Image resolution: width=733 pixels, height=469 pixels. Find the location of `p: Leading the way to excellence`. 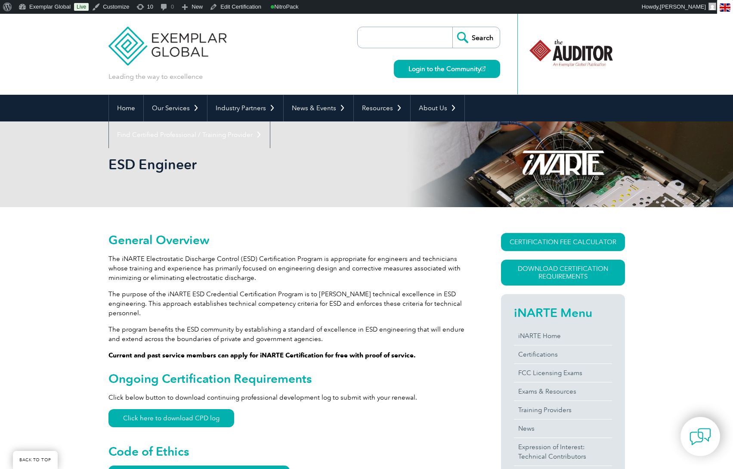

p: Leading the way to excellence is located at coordinates (155, 77).